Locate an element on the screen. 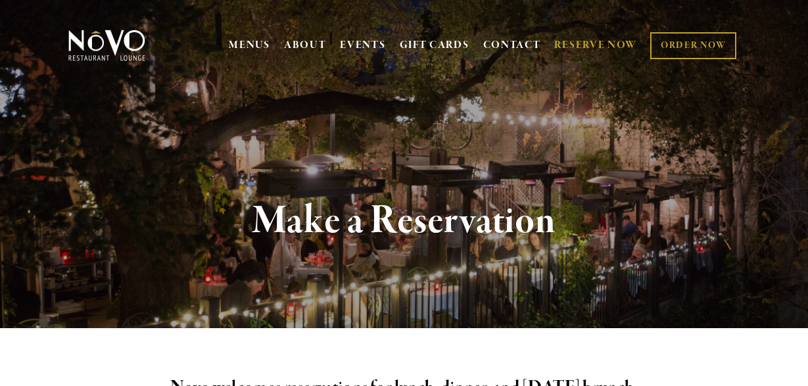 The image size is (808, 386). a: RESERVE NOW is located at coordinates (596, 45).